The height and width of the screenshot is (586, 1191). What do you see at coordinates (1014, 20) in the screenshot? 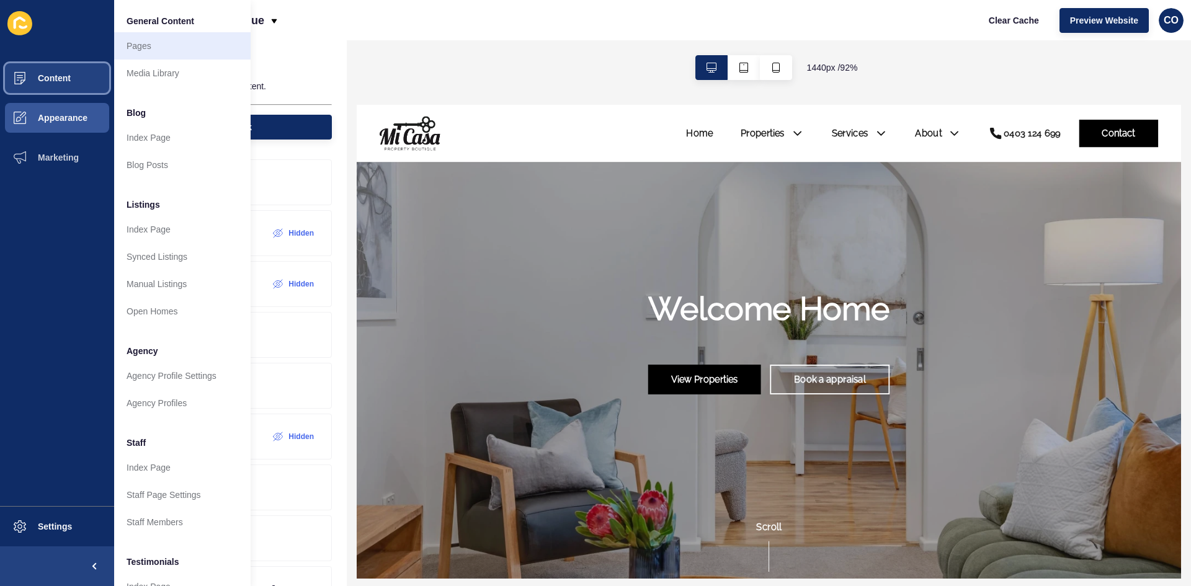
I see `span: Clear Cache` at bounding box center [1014, 20].